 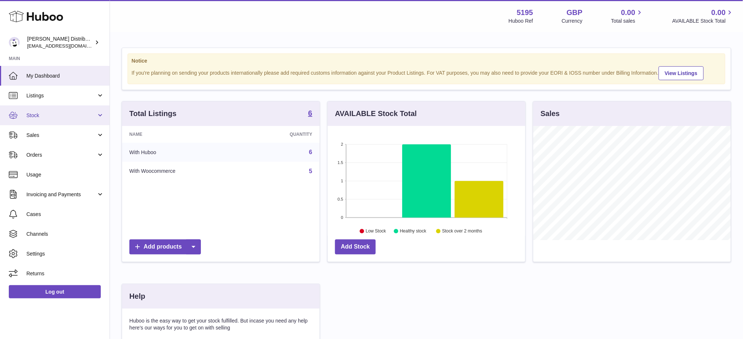 I want to click on span: Usage, so click(x=65, y=175).